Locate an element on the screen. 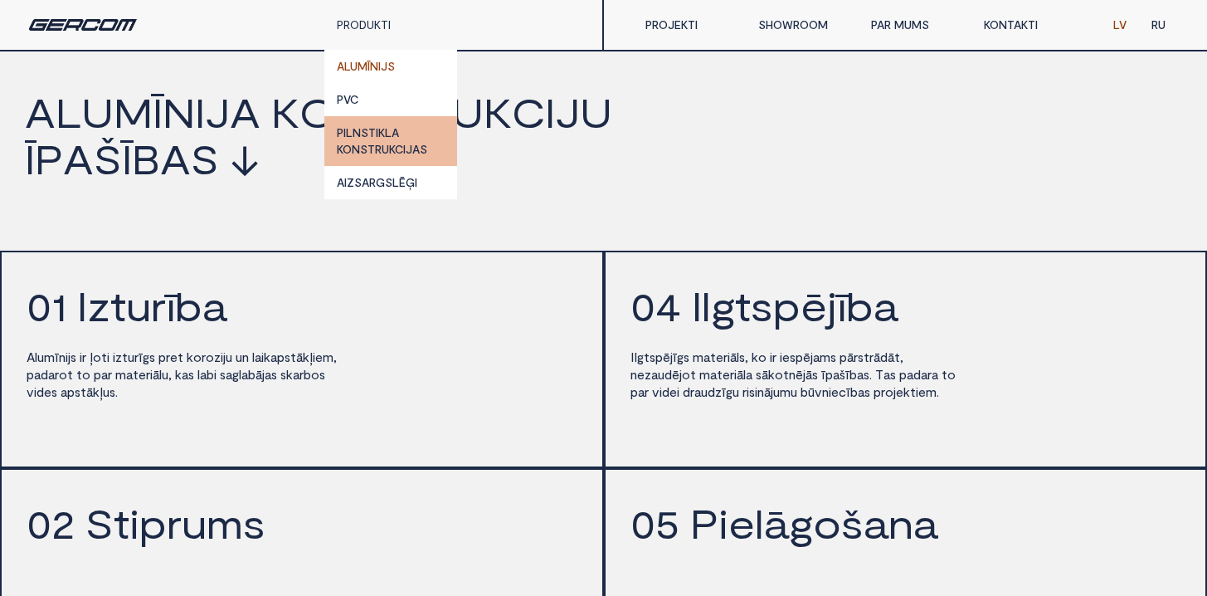 This screenshot has height=596, width=1207. span: 4 is located at coordinates (668, 305).